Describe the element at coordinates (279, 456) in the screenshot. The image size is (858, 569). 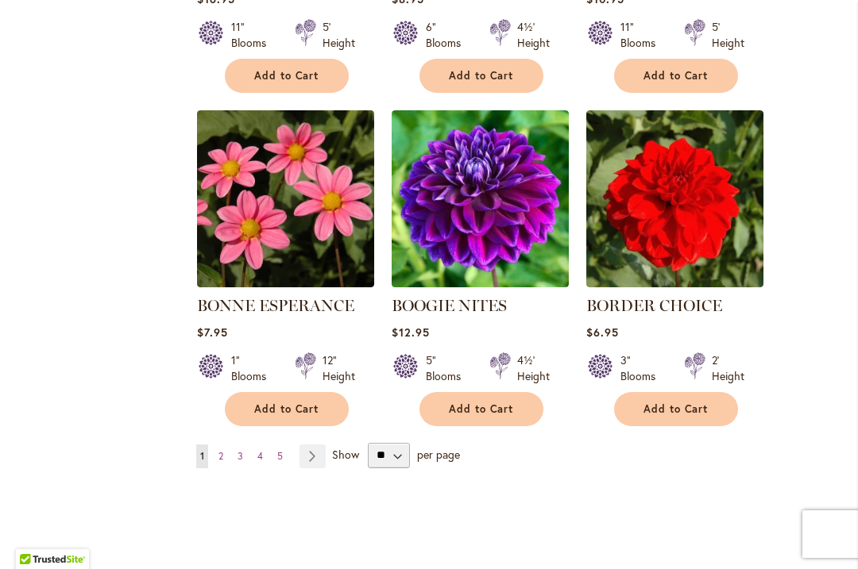
I see `span: 5` at that location.